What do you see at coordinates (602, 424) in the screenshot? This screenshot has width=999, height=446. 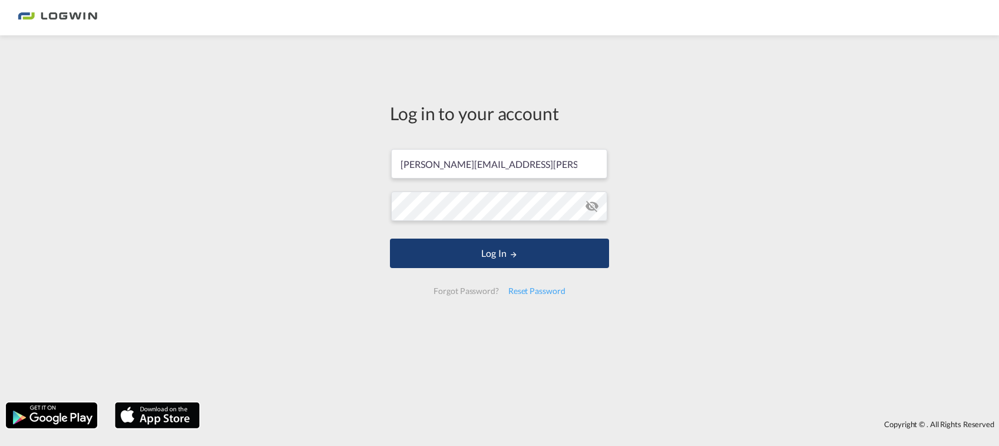 I see `div: Copyright © . All Rights Reserved` at bounding box center [602, 424].